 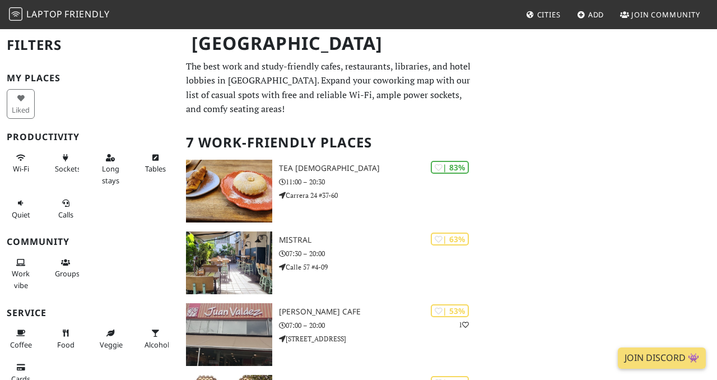 What do you see at coordinates (464, 324) in the screenshot?
I see `p: 1` at bounding box center [464, 324].